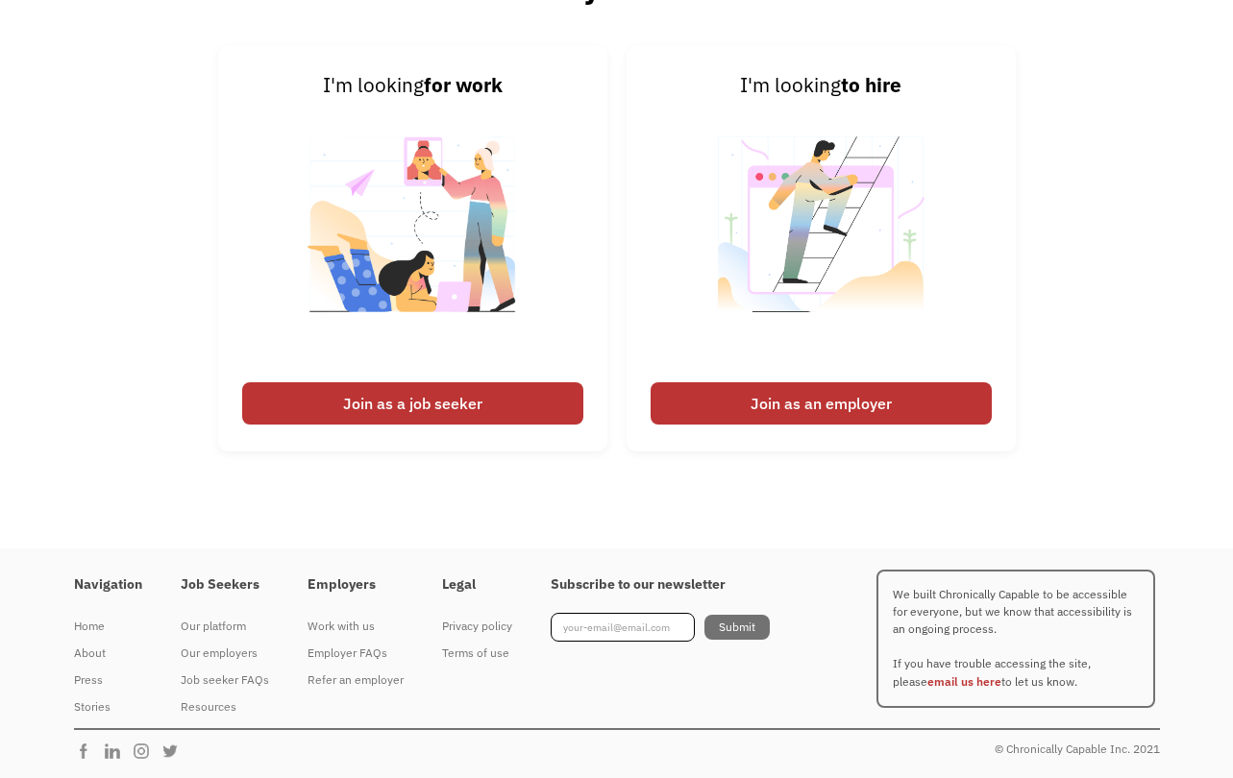 The width and height of the screenshot is (1233, 778). I want to click on div: Work with us, so click(356, 627).